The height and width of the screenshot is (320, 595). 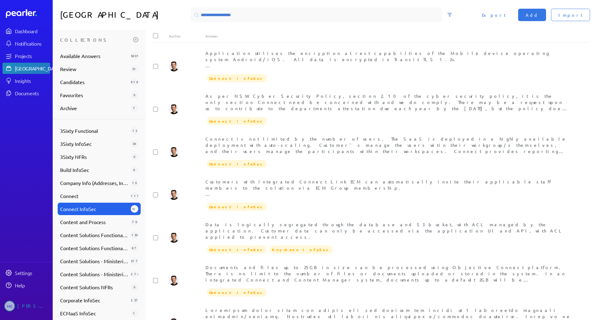 What do you see at coordinates (135, 196) in the screenshot?
I see `div: 115` at bounding box center [135, 196].